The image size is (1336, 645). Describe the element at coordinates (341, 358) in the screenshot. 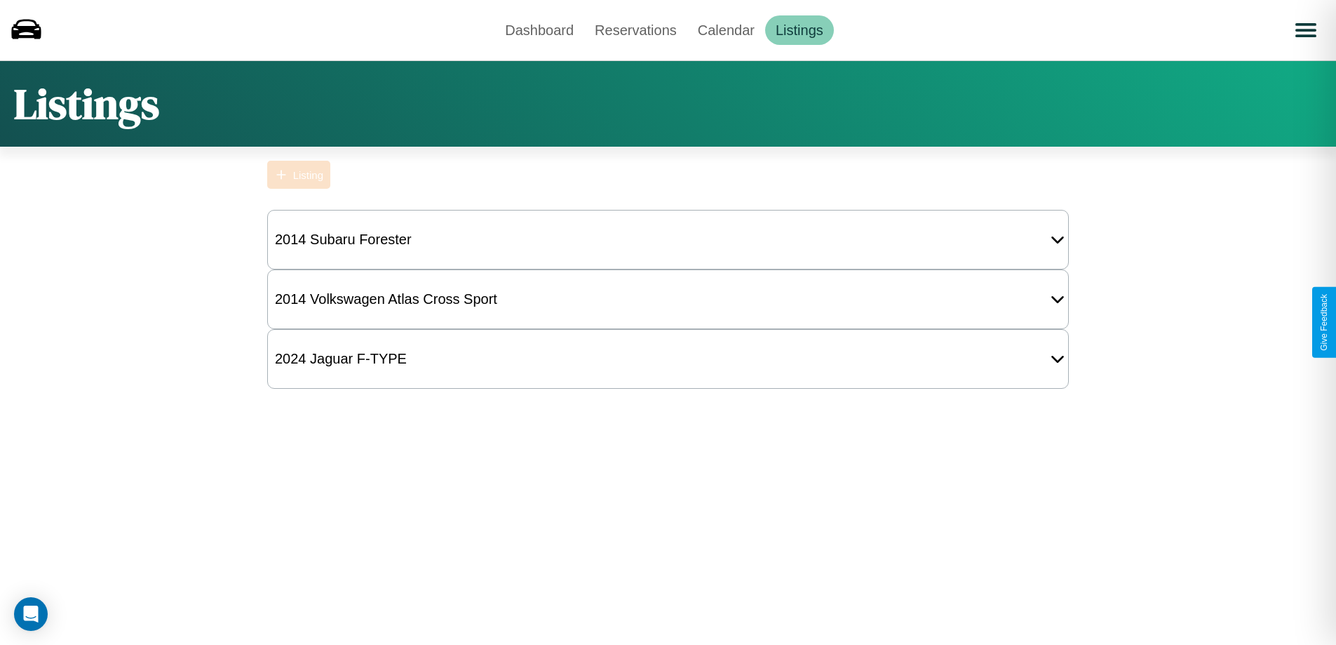

I see `div: 2024 Jaguar F-TYPE` at that location.